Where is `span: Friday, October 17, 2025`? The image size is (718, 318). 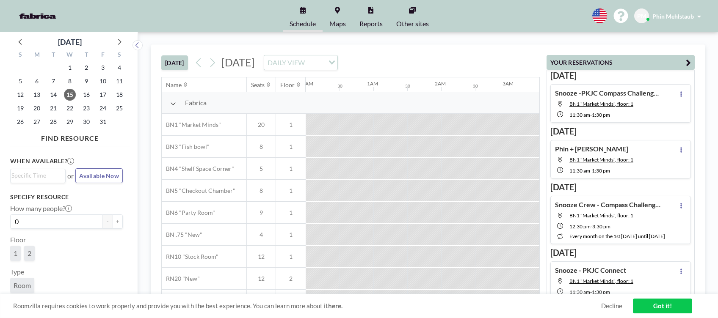
span: Friday, October 17, 2025 is located at coordinates (103, 95).